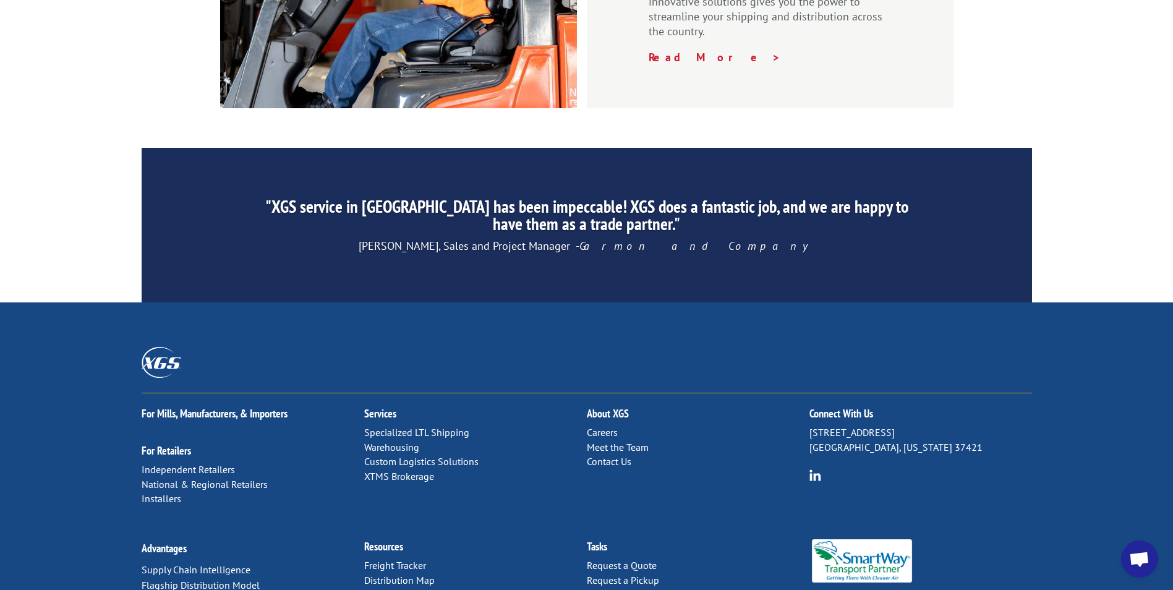  What do you see at coordinates (608, 413) in the screenshot?
I see `a: About XGS` at bounding box center [608, 413].